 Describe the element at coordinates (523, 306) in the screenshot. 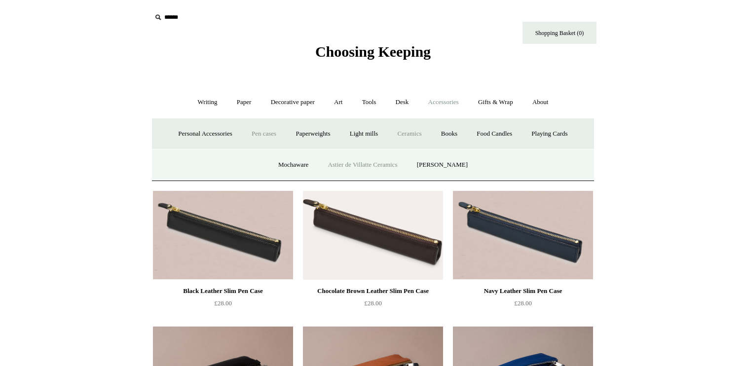

I see `a: Navy Leather Slim Pen Case £28.00` at that location.